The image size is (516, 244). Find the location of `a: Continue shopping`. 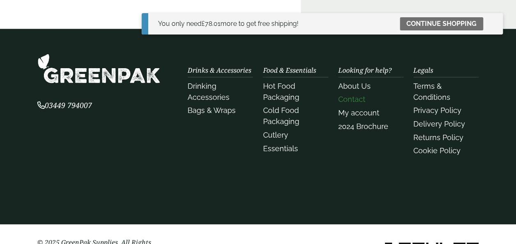

a: Continue shopping is located at coordinates (442, 24).